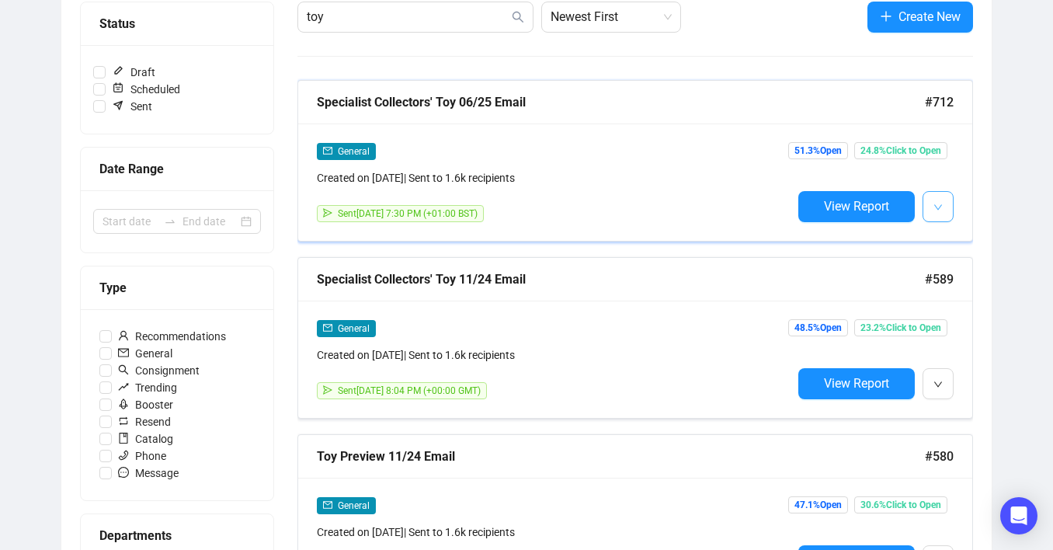  Describe the element at coordinates (921, 17) in the screenshot. I see `button: Create New` at that location.